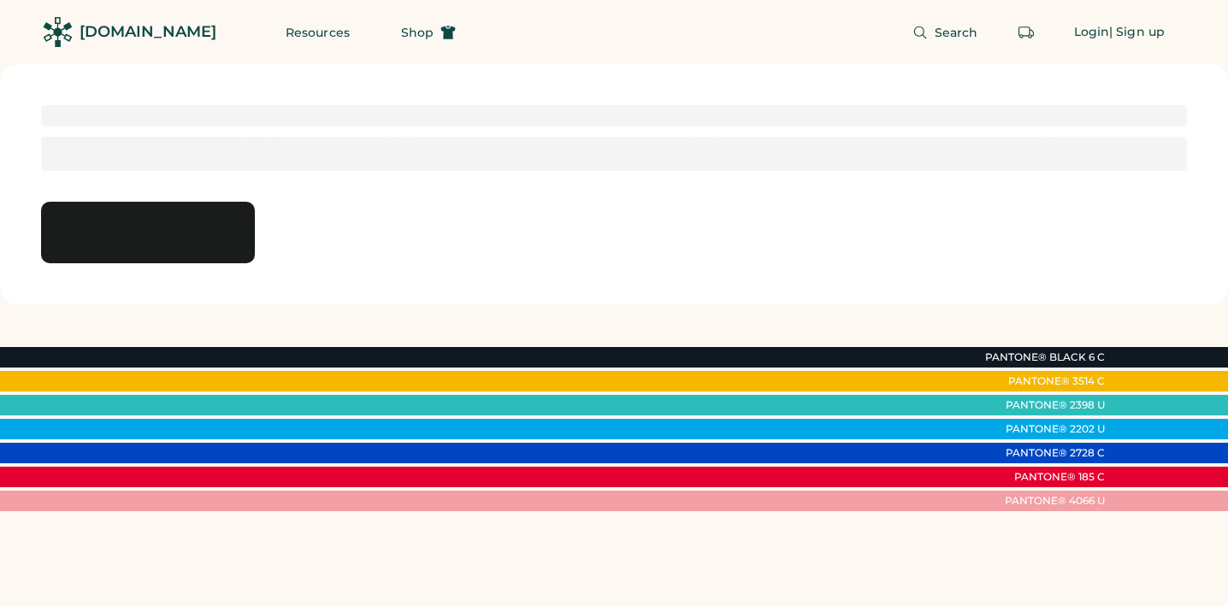 The image size is (1228, 606). What do you see at coordinates (1092, 32) in the screenshot?
I see `div: Login` at bounding box center [1092, 32].